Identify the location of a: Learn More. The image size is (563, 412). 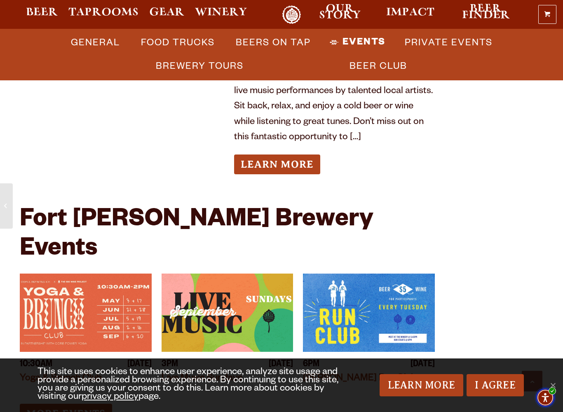
(421, 385).